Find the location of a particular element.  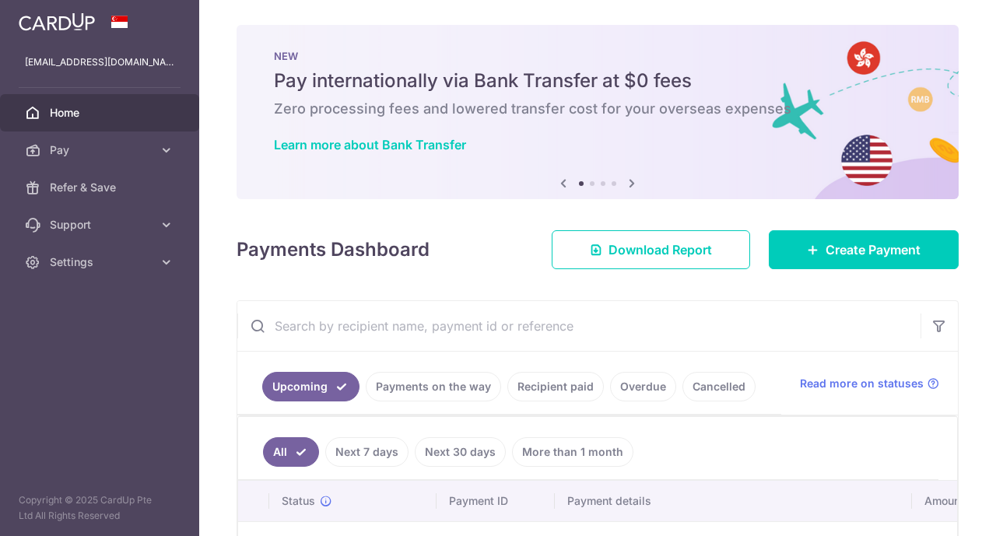

h6: Zero processing fees and lowered transfer cost for your overseas expenses is located at coordinates (598, 109).